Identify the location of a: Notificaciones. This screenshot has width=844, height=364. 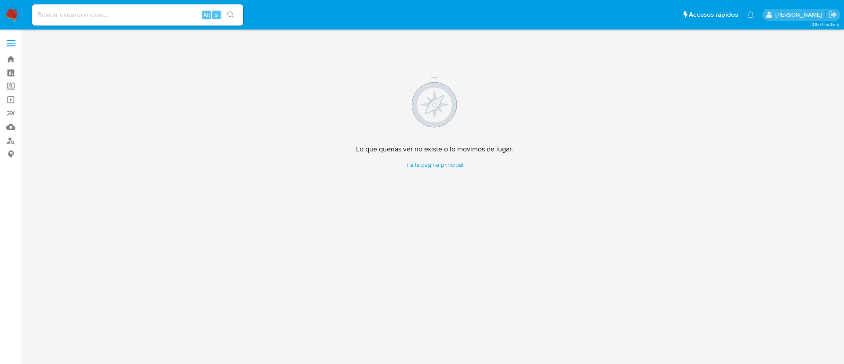
(751, 15).